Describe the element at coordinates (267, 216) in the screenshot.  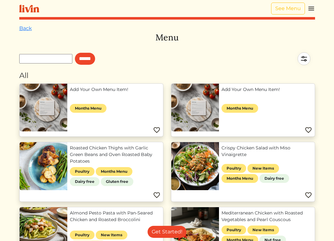
I see `a: Mediterranean Chicken with Roasted Vegetables and Pearl Couscous` at that location.